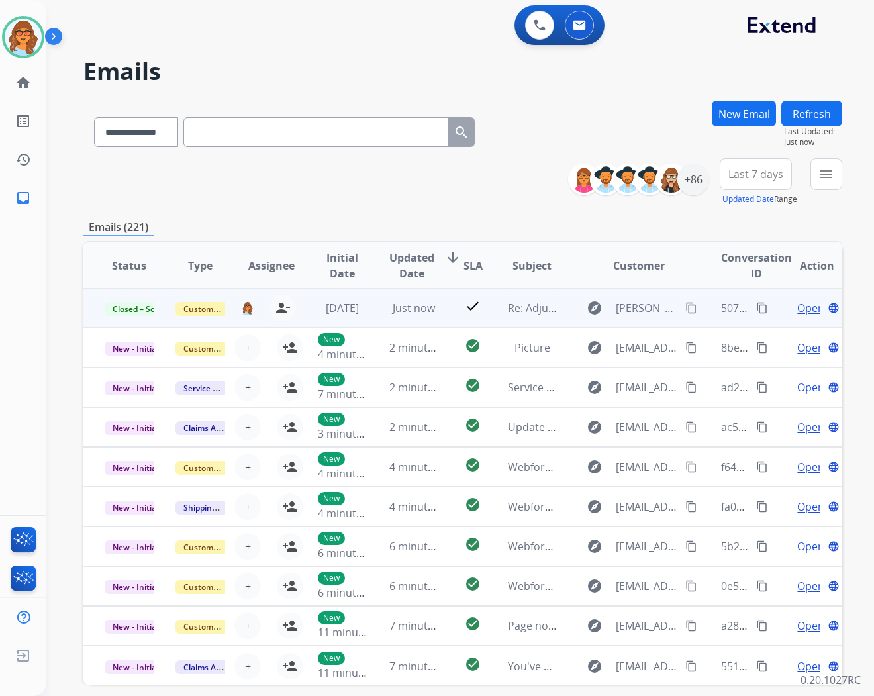 The height and width of the screenshot is (696, 874). I want to click on span: 11 minutes ago, so click(356, 673).